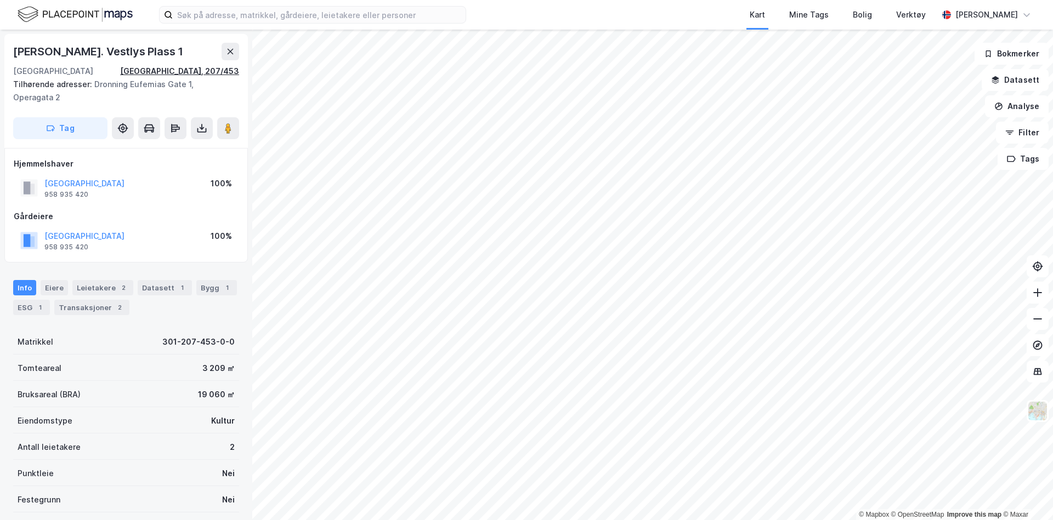  Describe the element at coordinates (25, 288) in the screenshot. I see `div: Info` at that location.